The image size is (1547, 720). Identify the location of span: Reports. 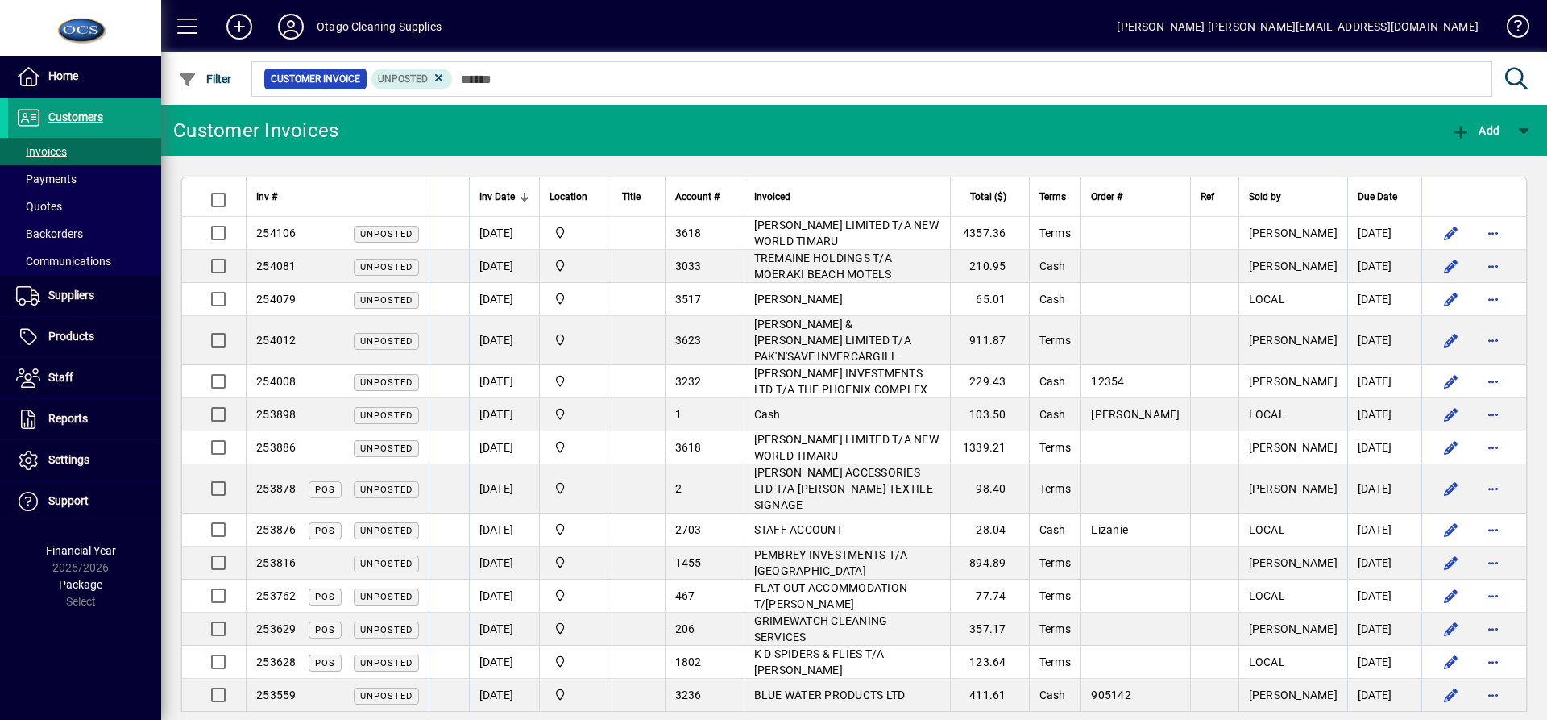
(68, 418).